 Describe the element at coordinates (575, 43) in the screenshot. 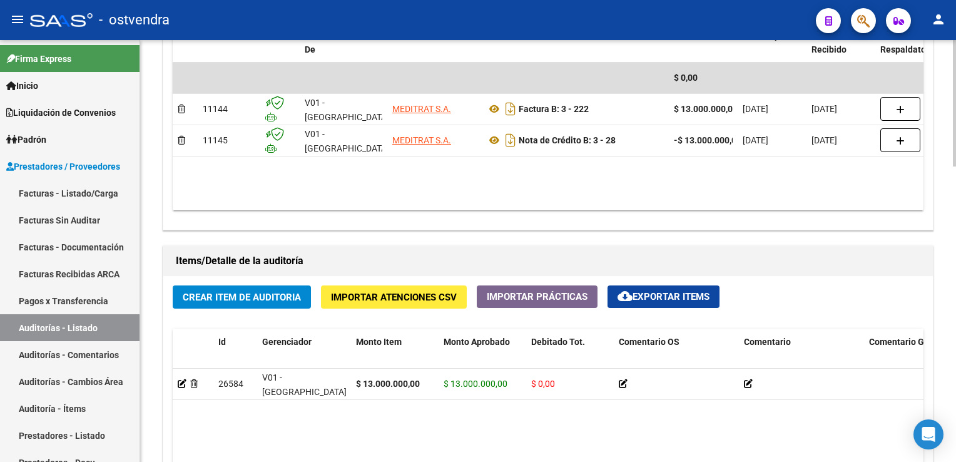

I see `datatable-header-cell: CPBT` at that location.